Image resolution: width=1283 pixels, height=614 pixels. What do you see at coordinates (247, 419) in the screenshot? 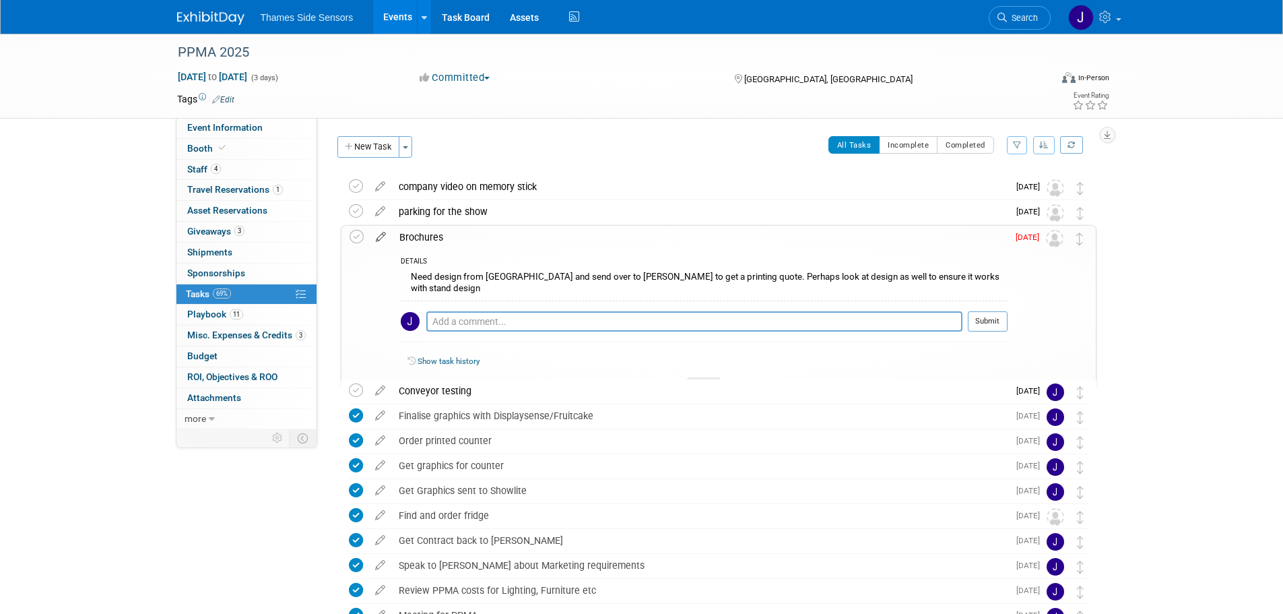
I see `a: more` at bounding box center [247, 419].